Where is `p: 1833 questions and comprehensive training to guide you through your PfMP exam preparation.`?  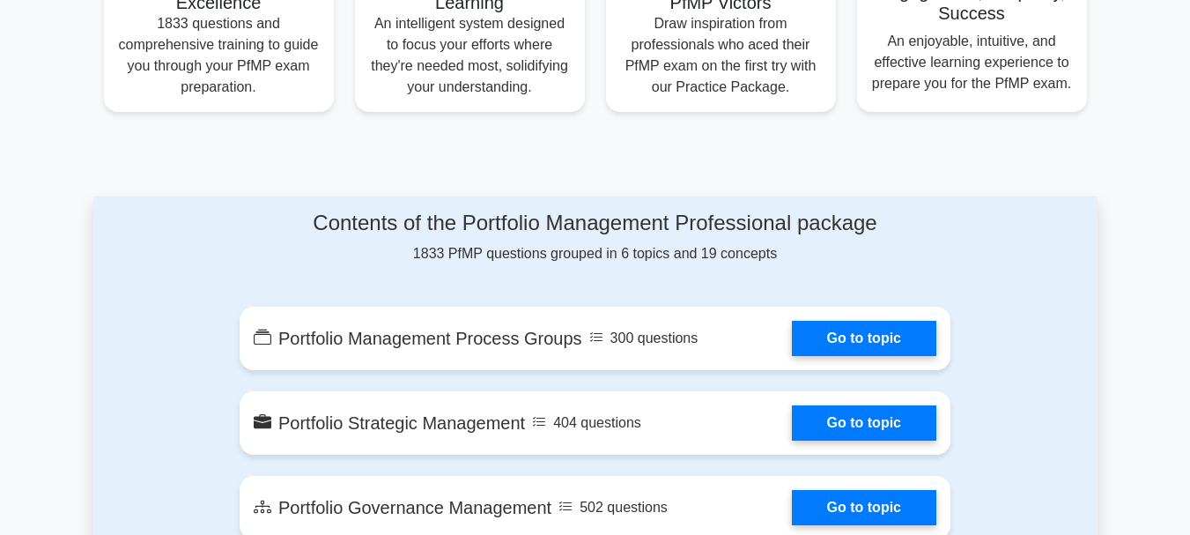
p: 1833 questions and comprehensive training to guide you through your PfMP exam preparation. is located at coordinates (218, 56).